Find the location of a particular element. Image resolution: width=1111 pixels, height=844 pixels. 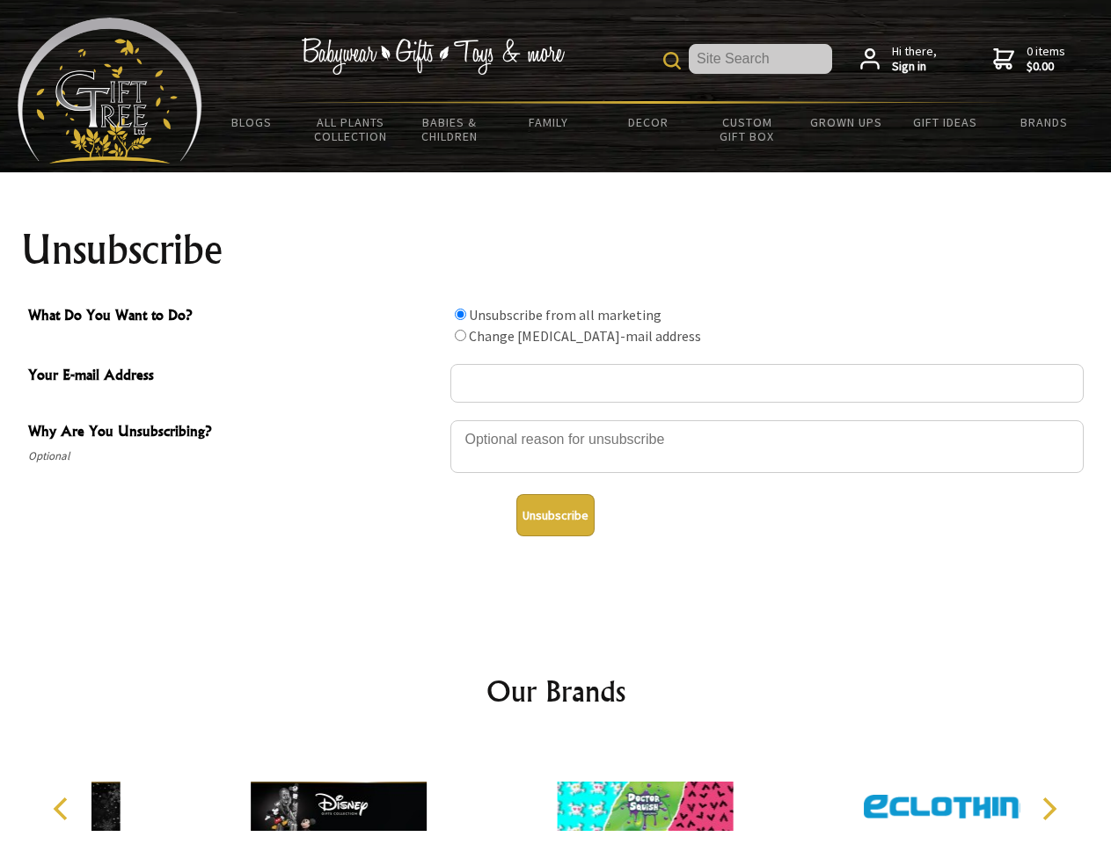

span: 0 items is located at coordinates (1046, 59).